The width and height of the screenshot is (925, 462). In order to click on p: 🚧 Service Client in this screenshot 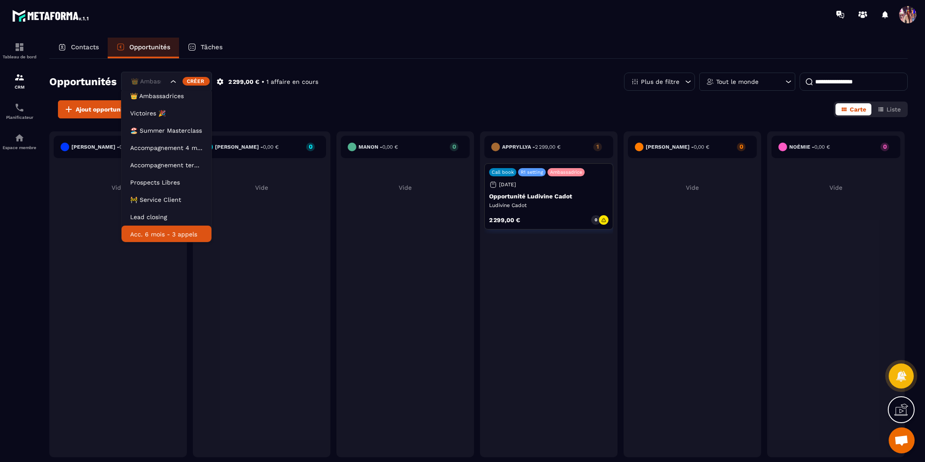, I will do `click(167, 200)`.